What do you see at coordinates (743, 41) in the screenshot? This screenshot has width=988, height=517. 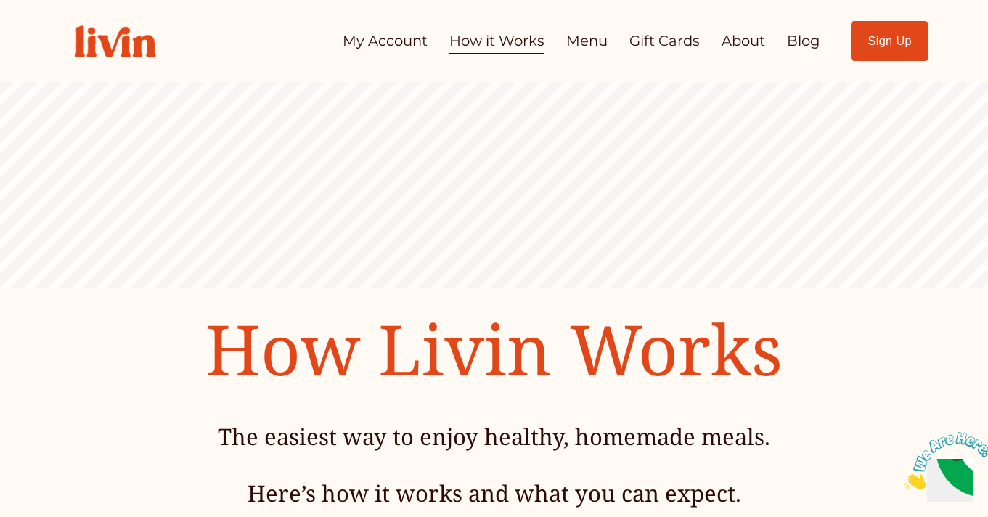 I see `a: About` at bounding box center [743, 41].